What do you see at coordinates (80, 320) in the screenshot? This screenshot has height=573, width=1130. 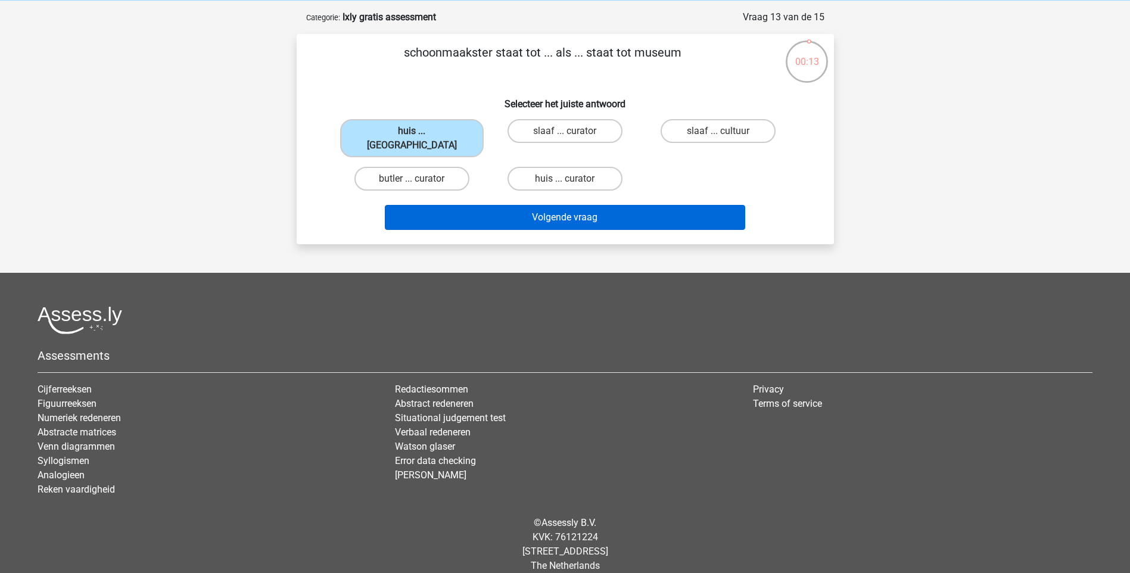 I see `img: Assessly logo` at bounding box center [80, 320].